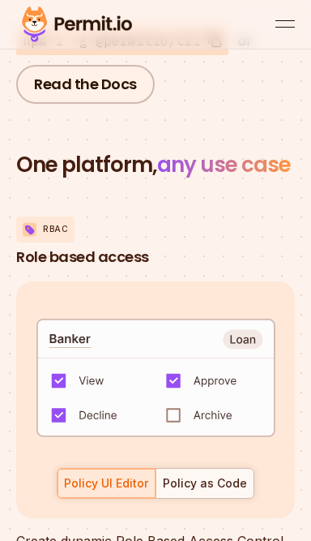 The width and height of the screenshot is (311, 541). Describe the element at coordinates (85, 84) in the screenshot. I see `a: Read the Docs` at that location.